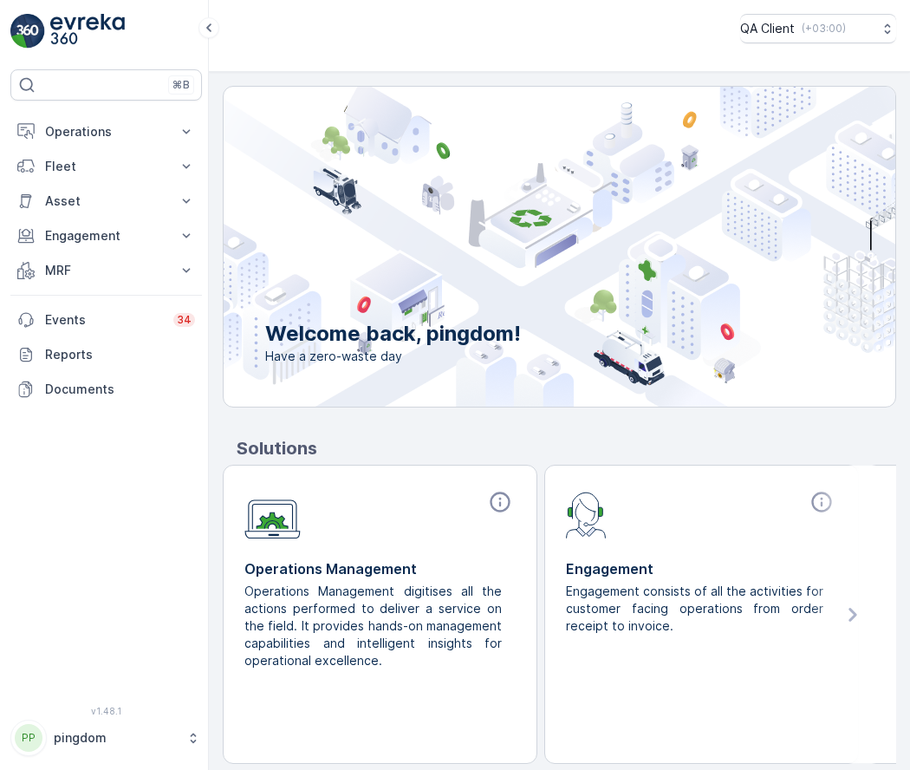  I want to click on button: Fleet, so click(106, 166).